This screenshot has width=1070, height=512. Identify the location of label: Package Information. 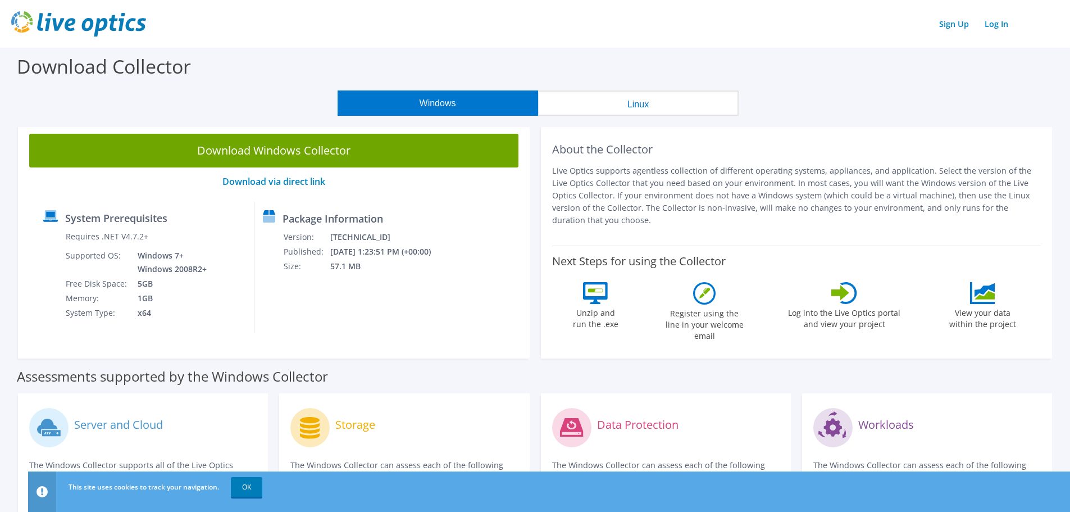
(332, 218).